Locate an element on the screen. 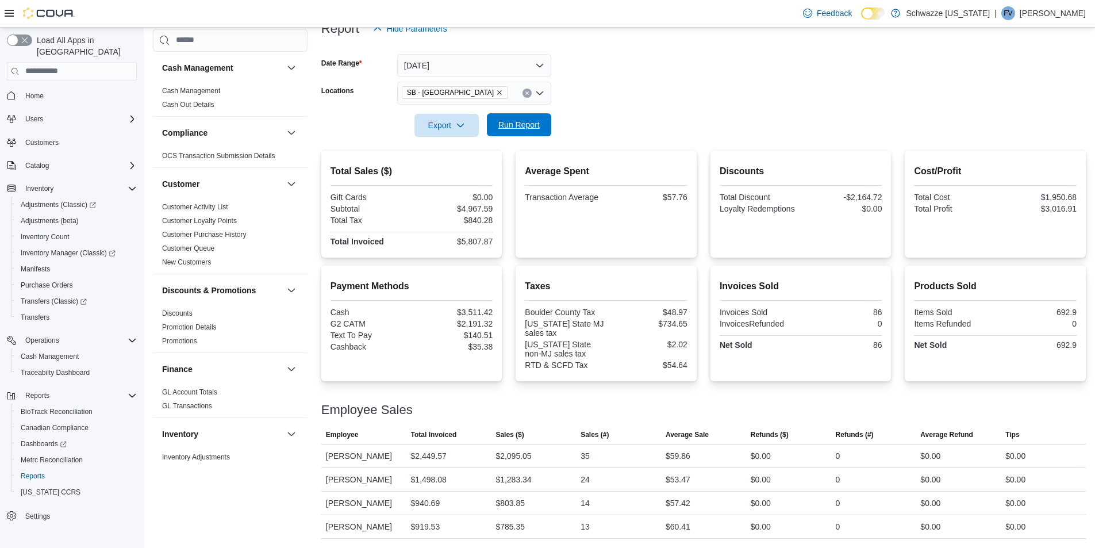  div: $57.42 is located at coordinates (678, 503).